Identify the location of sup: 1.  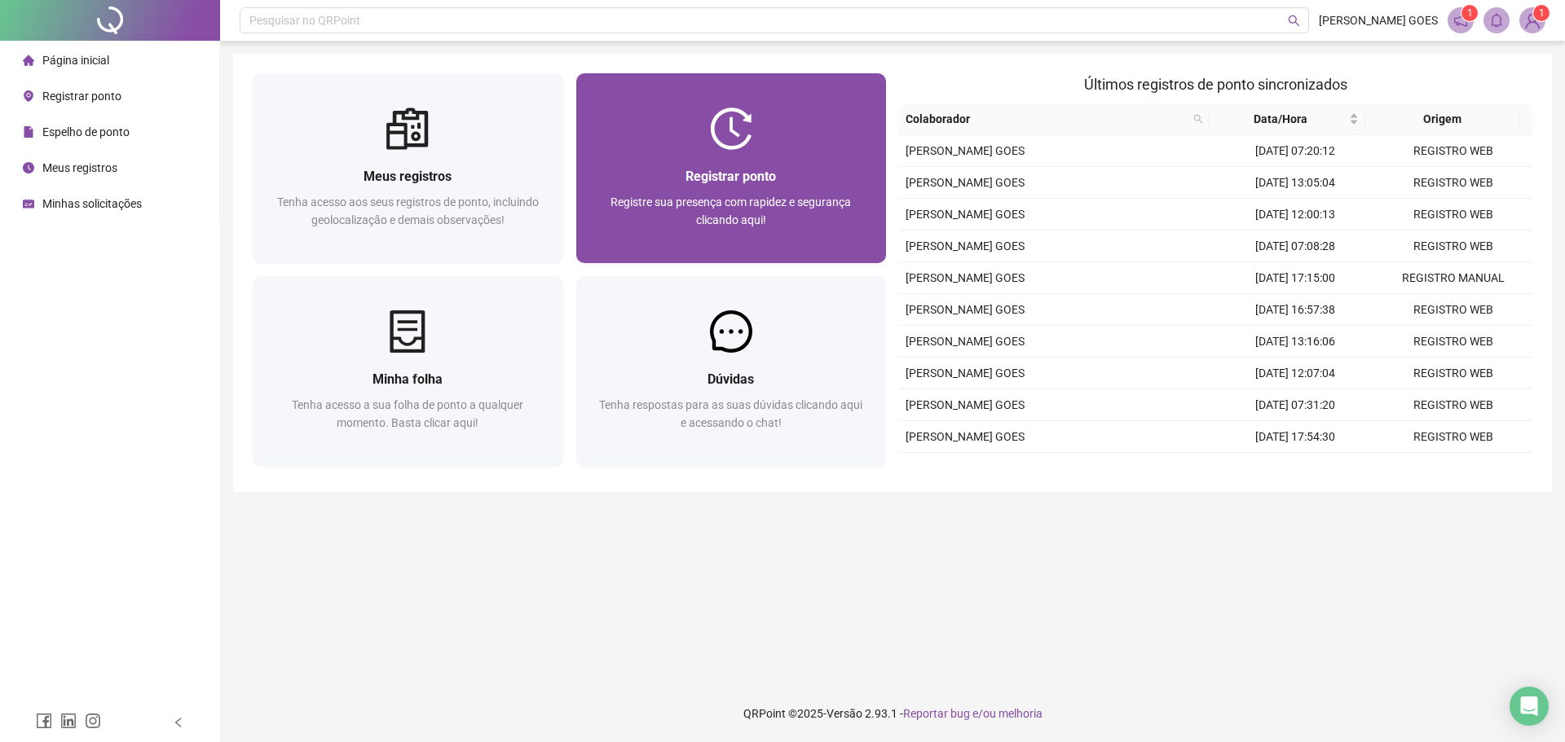
(1469, 13).